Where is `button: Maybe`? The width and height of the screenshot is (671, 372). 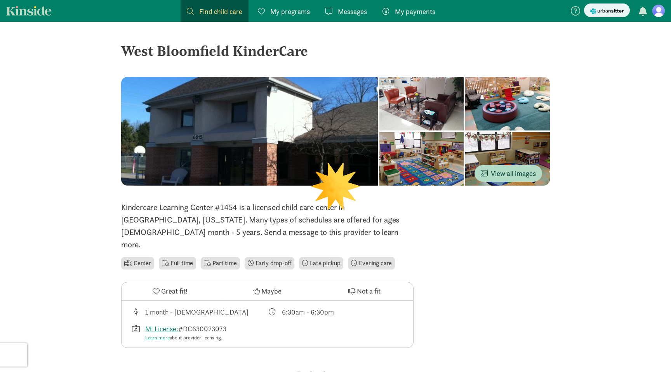 button: Maybe is located at coordinates (267, 291).